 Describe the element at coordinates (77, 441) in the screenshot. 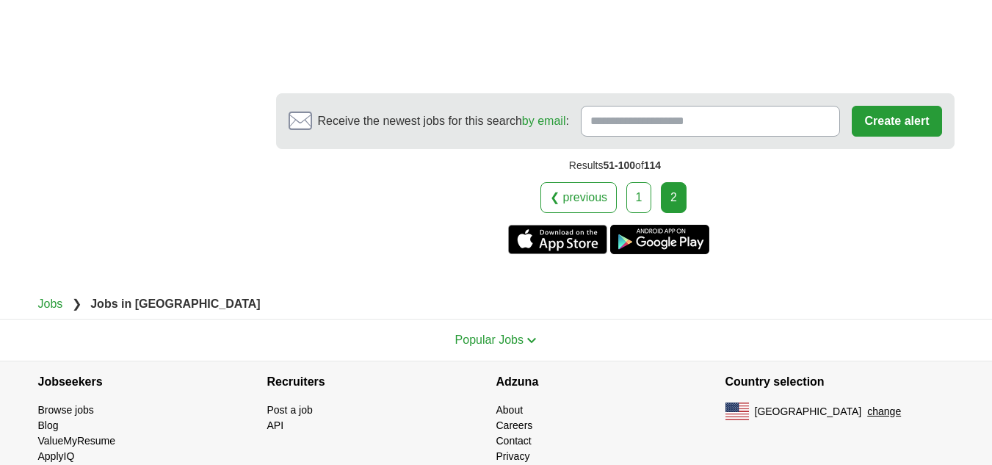

I see `a: ValueMyResume` at that location.